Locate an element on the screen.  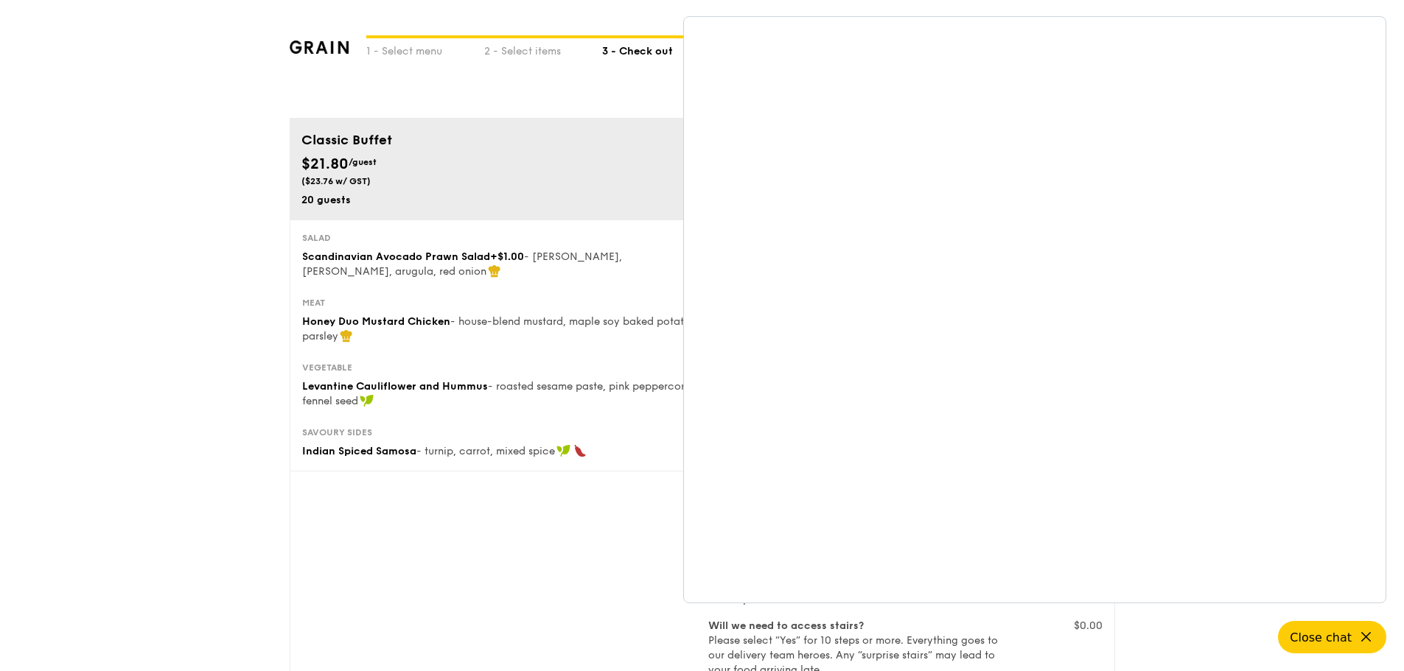
span: Indian Spiced Samosa is located at coordinates (359, 451).